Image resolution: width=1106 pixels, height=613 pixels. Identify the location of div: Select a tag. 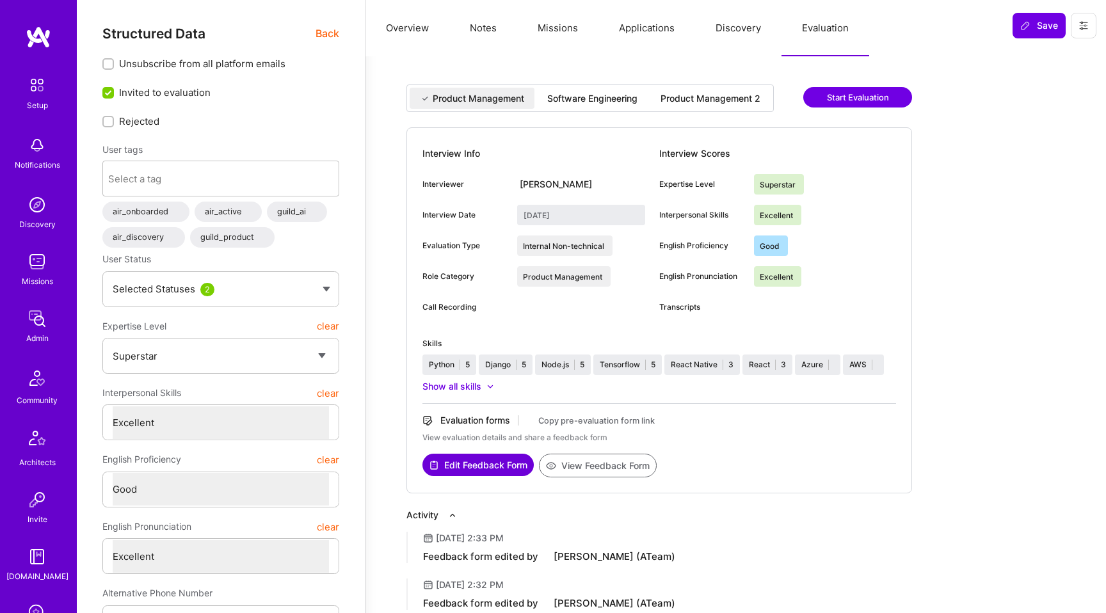
(134, 179).